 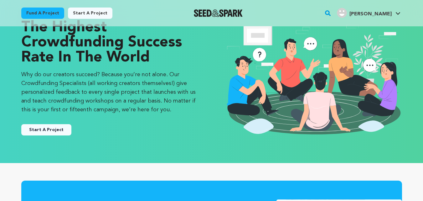 What do you see at coordinates (342, 13) in the screenshot?
I see `img: user.png` at bounding box center [342, 13].